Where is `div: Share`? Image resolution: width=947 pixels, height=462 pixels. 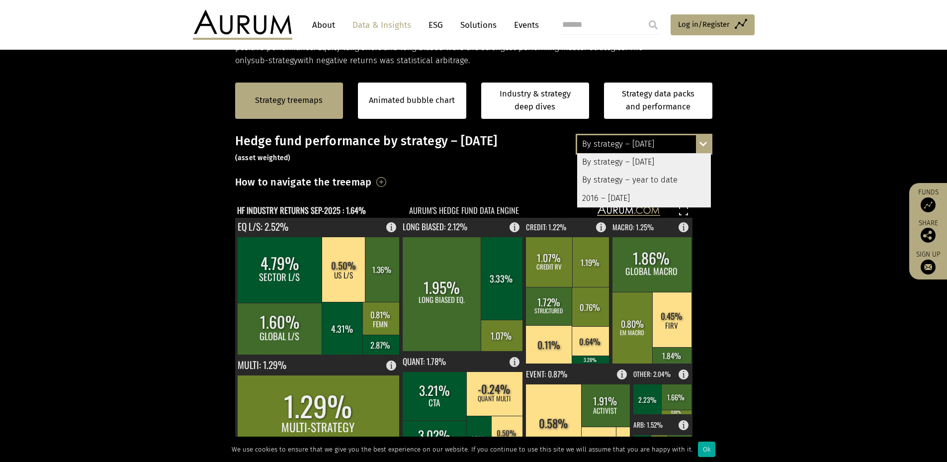
div: Share is located at coordinates (928, 231).